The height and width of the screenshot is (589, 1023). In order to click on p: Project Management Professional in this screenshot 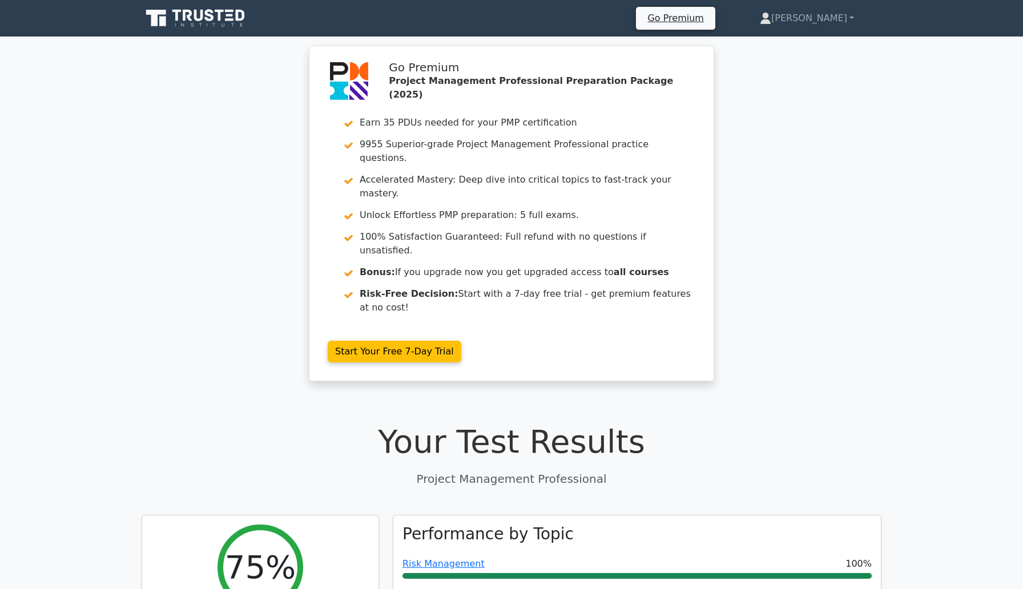, I will do `click(512, 479)`.